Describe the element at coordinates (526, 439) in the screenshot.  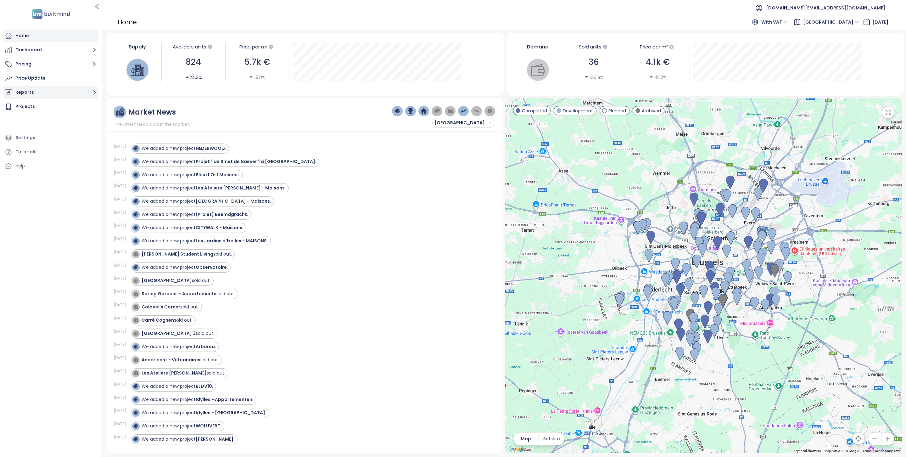
I see `span: Map` at that location.